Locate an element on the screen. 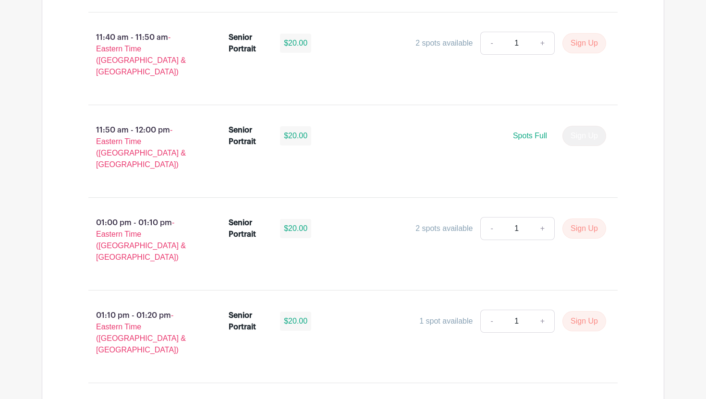  span: Spots Full is located at coordinates (530, 135).